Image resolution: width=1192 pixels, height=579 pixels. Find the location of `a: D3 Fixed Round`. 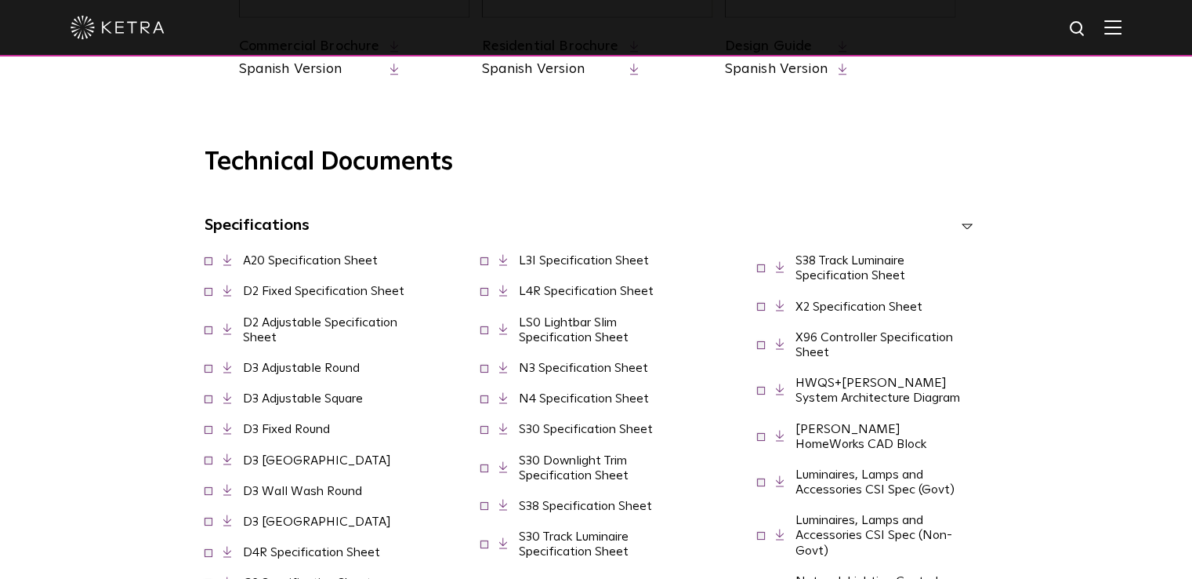

a: D3 Fixed Round is located at coordinates (286, 429).